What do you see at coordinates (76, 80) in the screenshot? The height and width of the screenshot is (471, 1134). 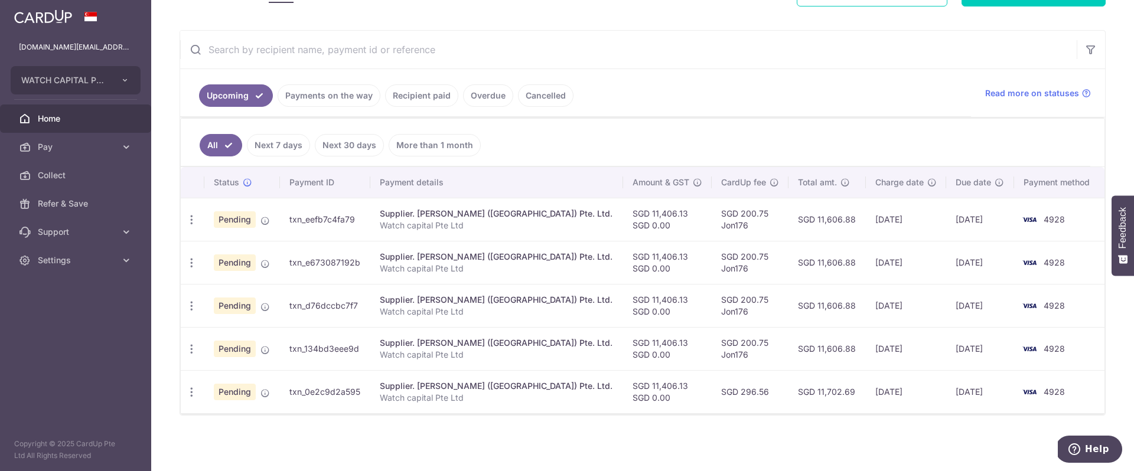 I see `button: WATCH CAPITAL PTE. LTD.` at bounding box center [76, 80].